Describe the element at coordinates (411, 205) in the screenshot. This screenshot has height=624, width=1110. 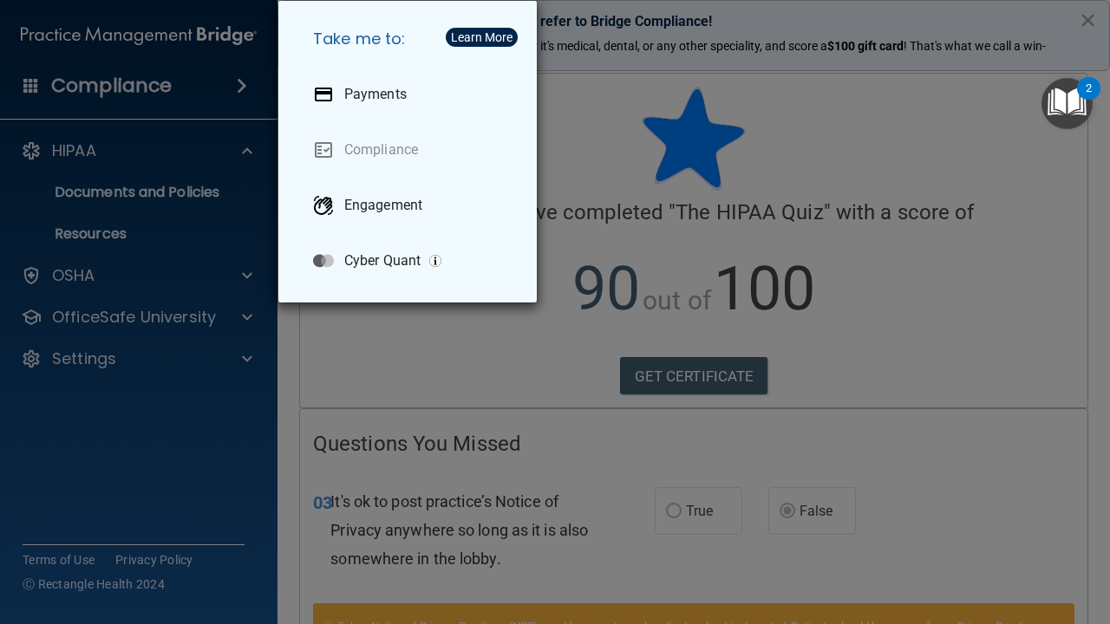
I see `a: Engagement` at that location.